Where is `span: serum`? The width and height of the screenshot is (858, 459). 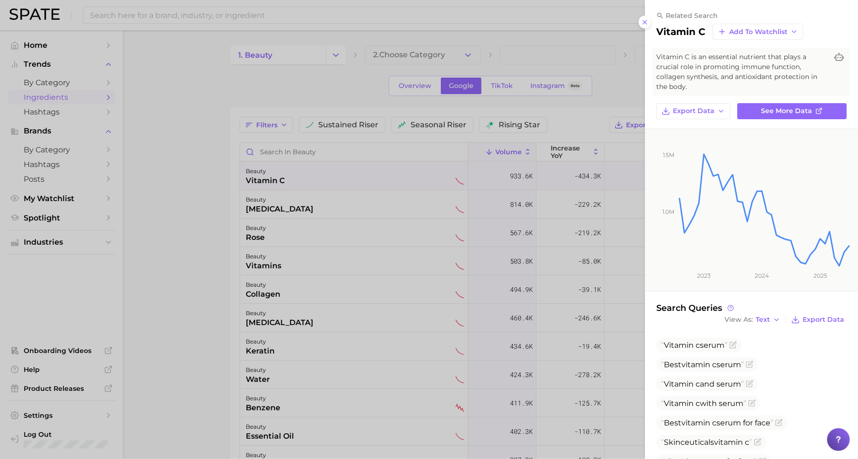 span: serum is located at coordinates (694, 345).